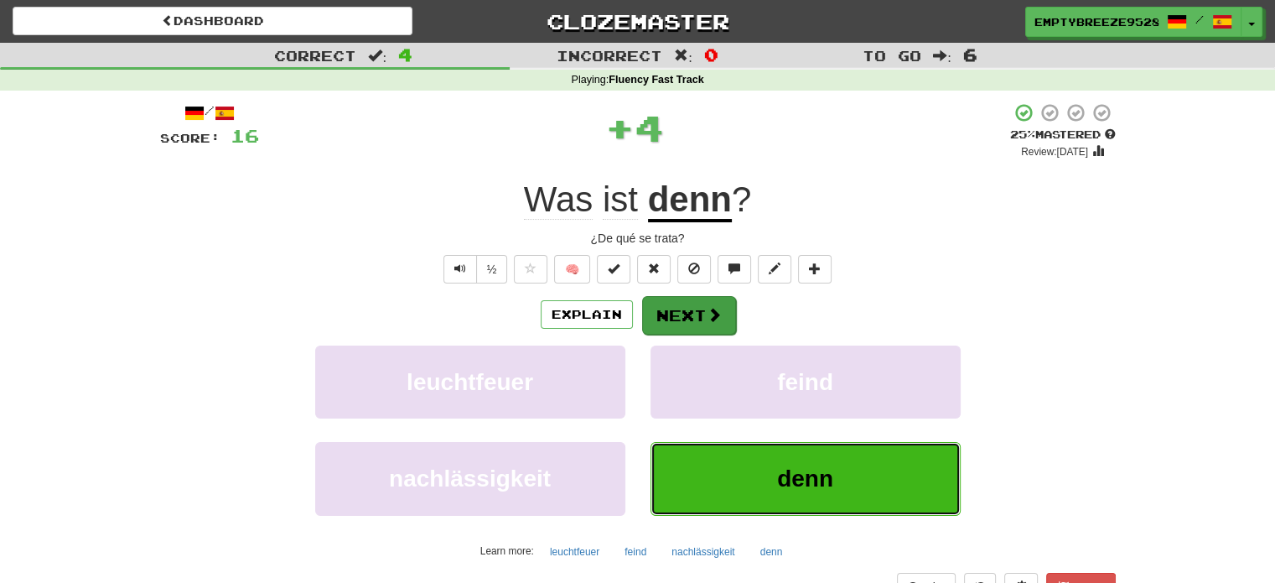  Describe the element at coordinates (470, 382) in the screenshot. I see `span: leuchtfeuer` at that location.